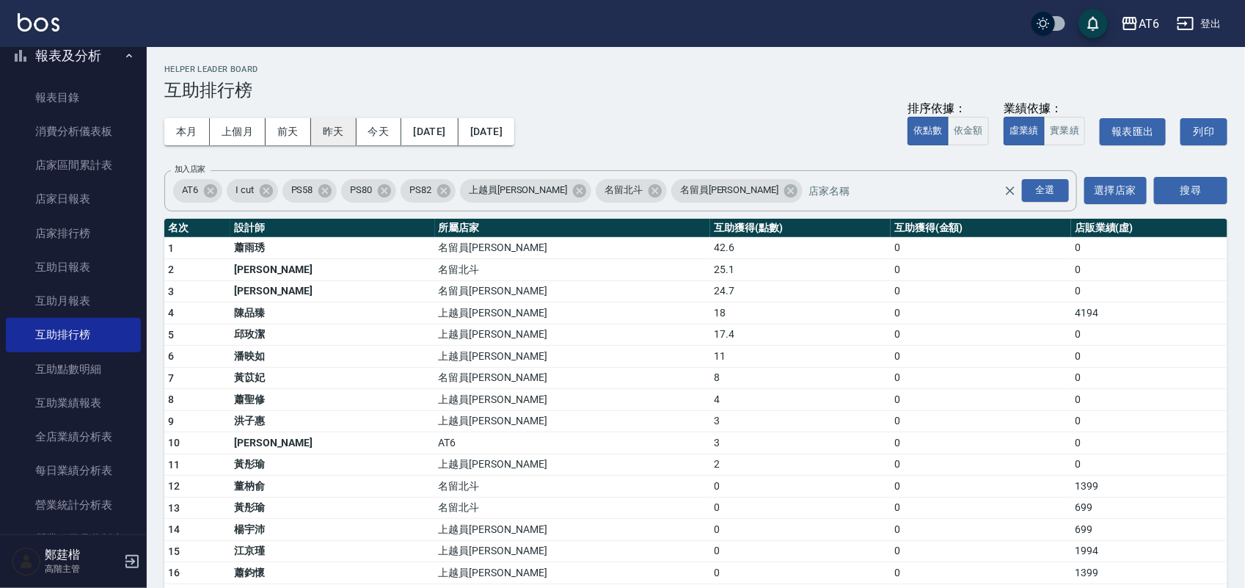 Image resolution: width=1245 pixels, height=588 pixels. What do you see at coordinates (1149, 551) in the screenshot?
I see `td: 1994` at bounding box center [1149, 551].